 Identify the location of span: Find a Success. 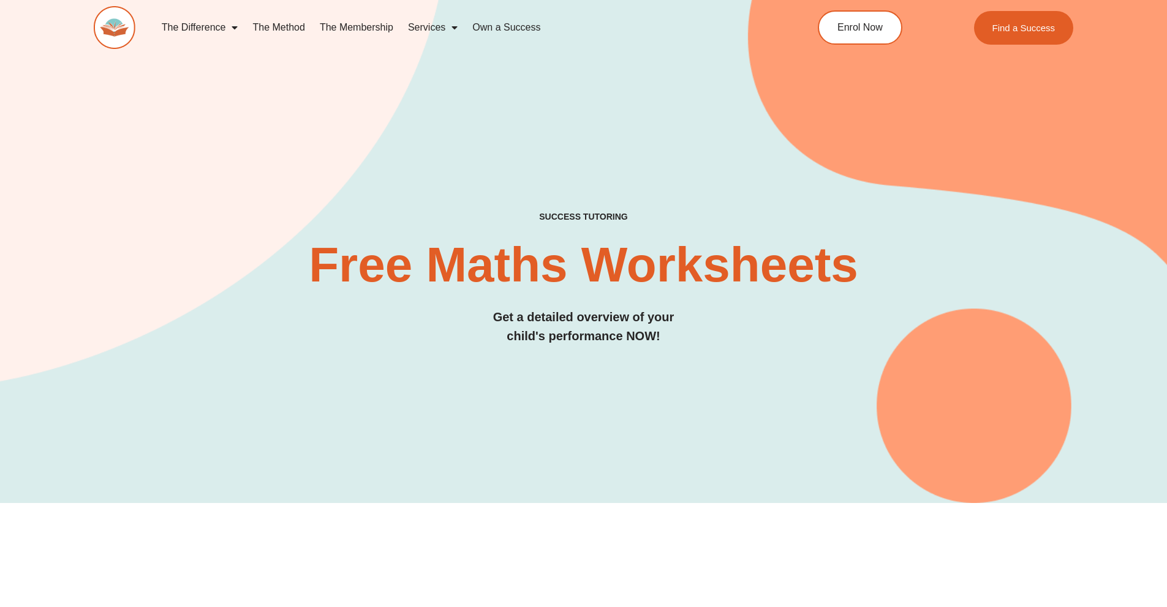
(1023, 28).